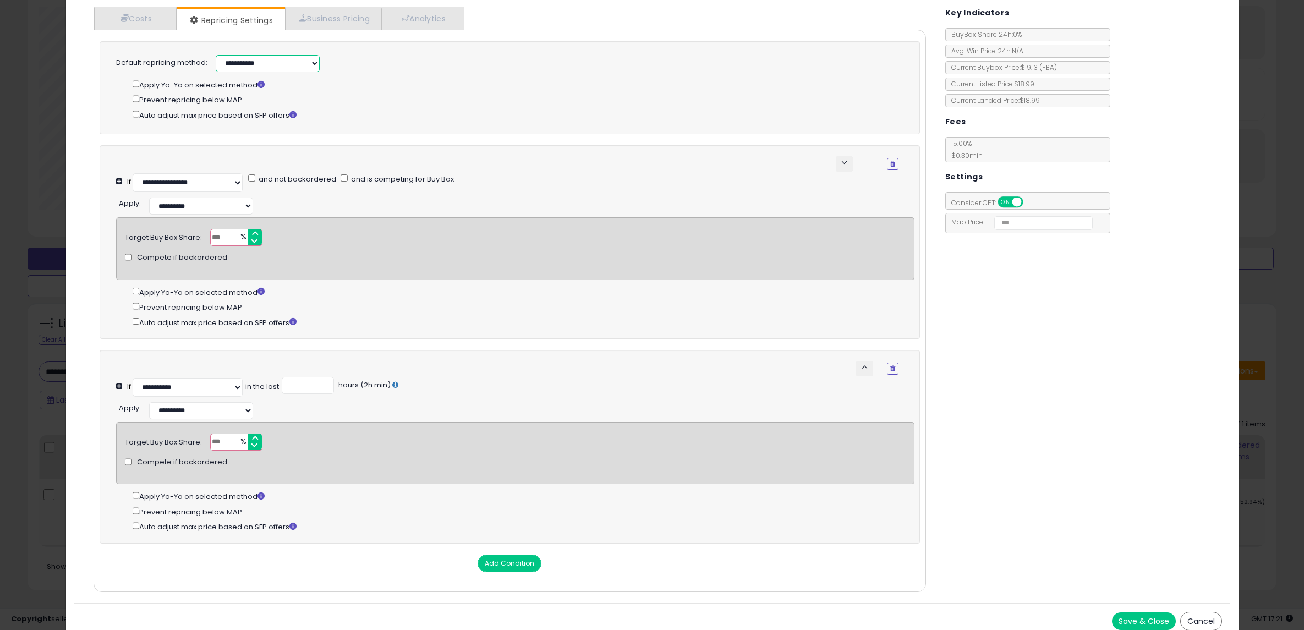 The width and height of the screenshot is (1304, 630). I want to click on span: keyboard_arrow_down, so click(844, 162).